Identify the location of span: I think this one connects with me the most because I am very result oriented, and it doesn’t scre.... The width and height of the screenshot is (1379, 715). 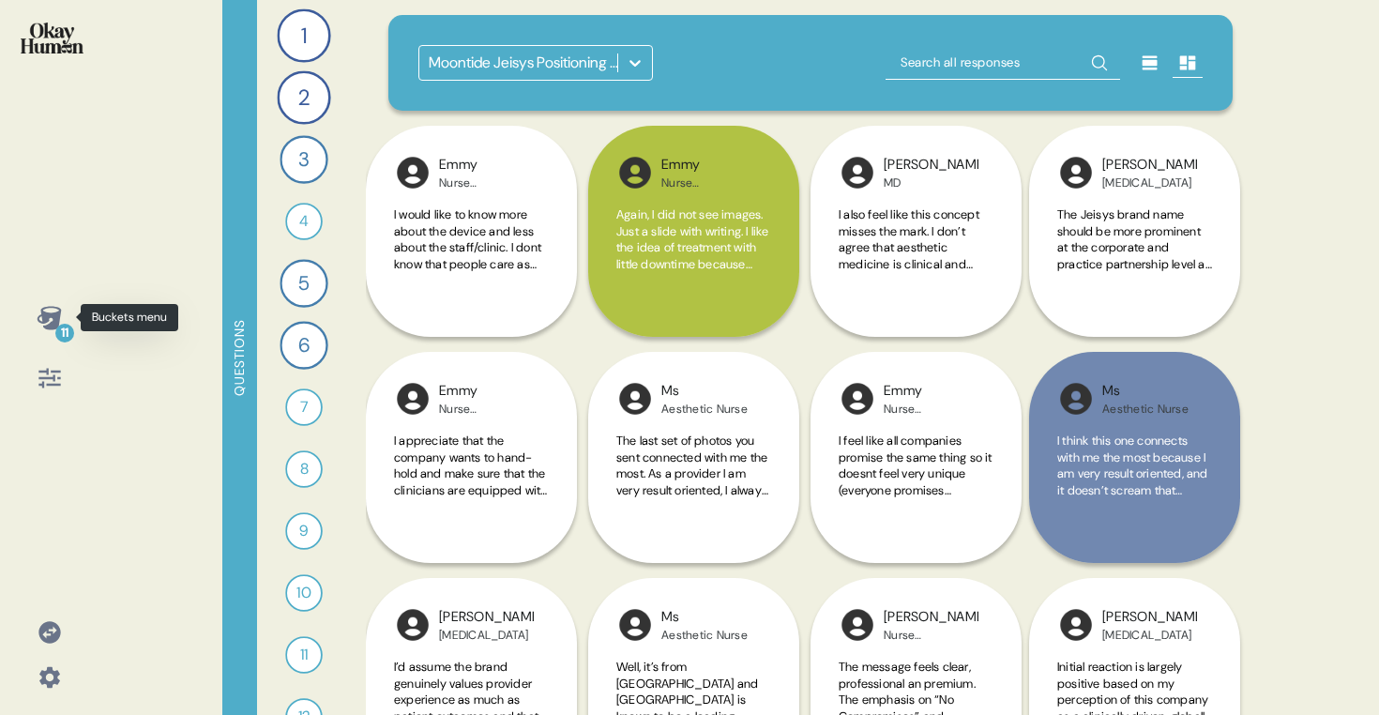
(1132, 539).